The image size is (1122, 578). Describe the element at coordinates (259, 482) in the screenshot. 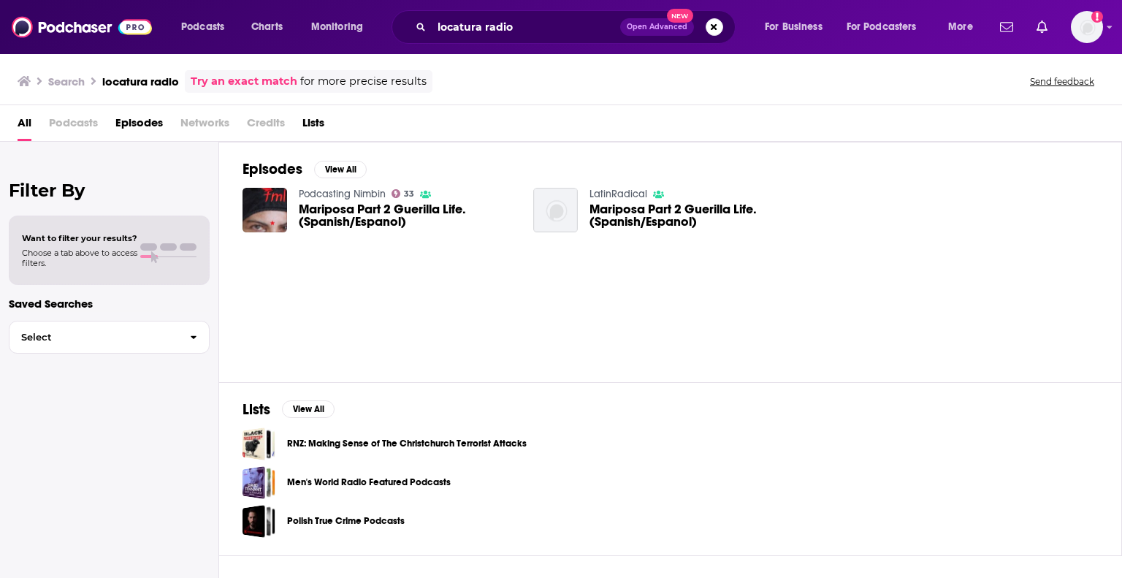

I see `span: Men's World Radio Featured Podcasts` at that location.